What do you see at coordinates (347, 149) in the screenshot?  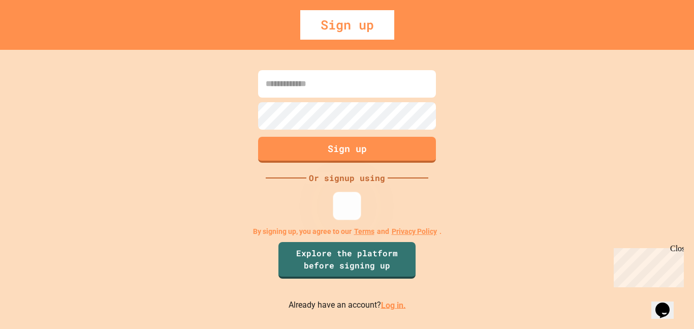 I see `button: Sign up` at bounding box center [347, 149].